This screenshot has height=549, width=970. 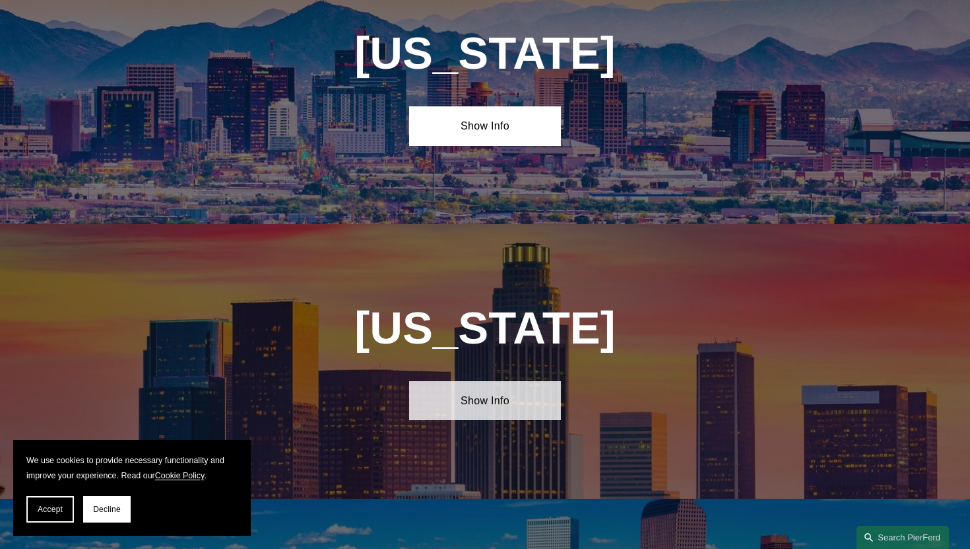 What do you see at coordinates (107, 509) in the screenshot?
I see `button: Decline` at bounding box center [107, 509].